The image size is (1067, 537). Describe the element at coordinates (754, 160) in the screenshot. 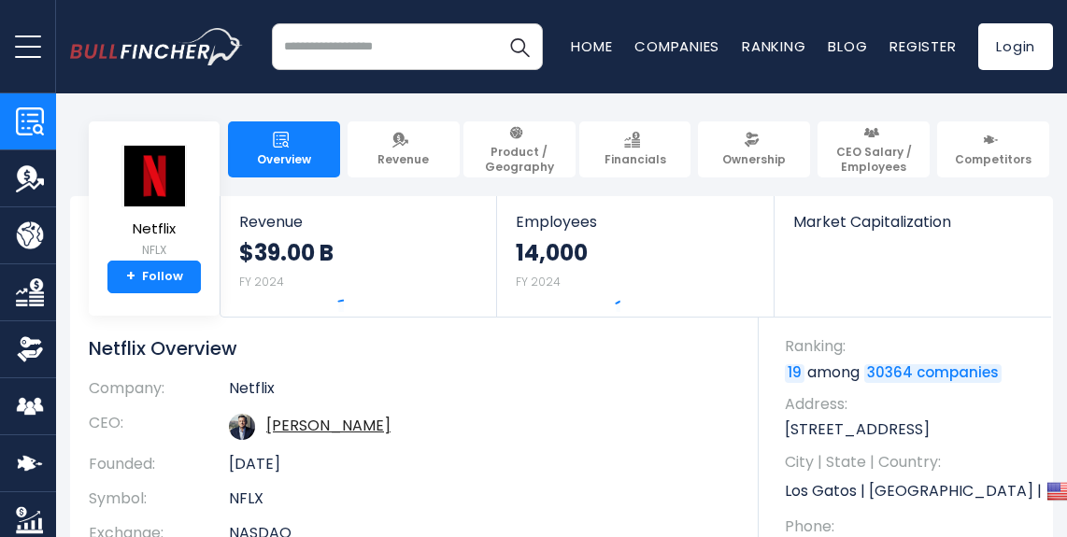

I see `span: Ownership` at that location.